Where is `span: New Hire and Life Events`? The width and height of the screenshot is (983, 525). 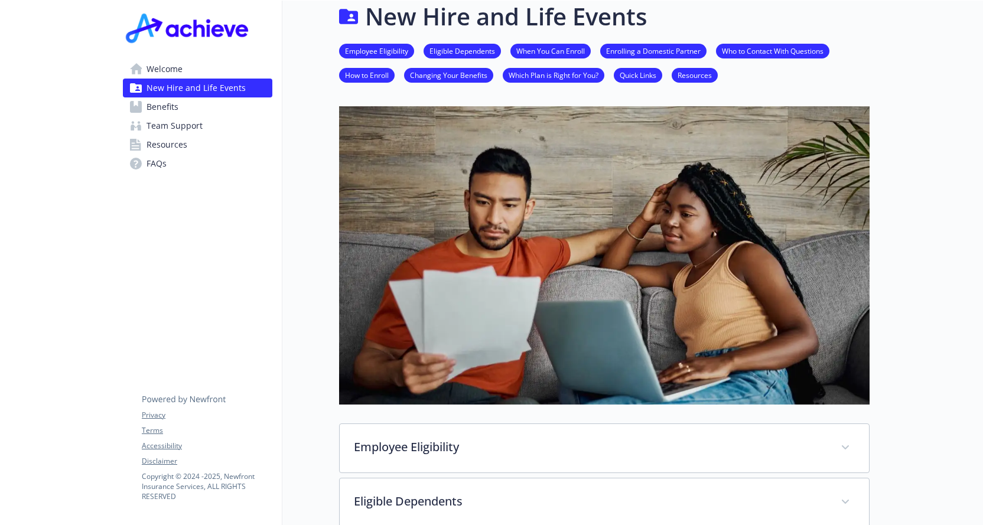 span: New Hire and Life Events is located at coordinates (196, 88).